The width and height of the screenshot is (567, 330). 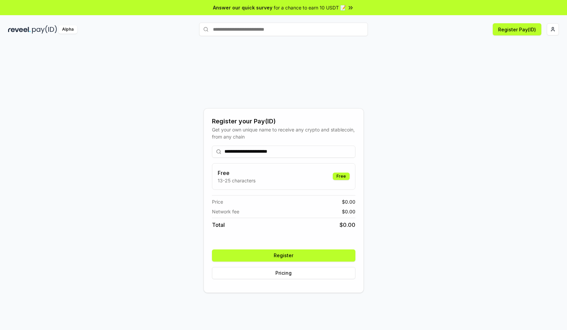 What do you see at coordinates (243, 7) in the screenshot?
I see `span: Answer our quick survey` at bounding box center [243, 7].